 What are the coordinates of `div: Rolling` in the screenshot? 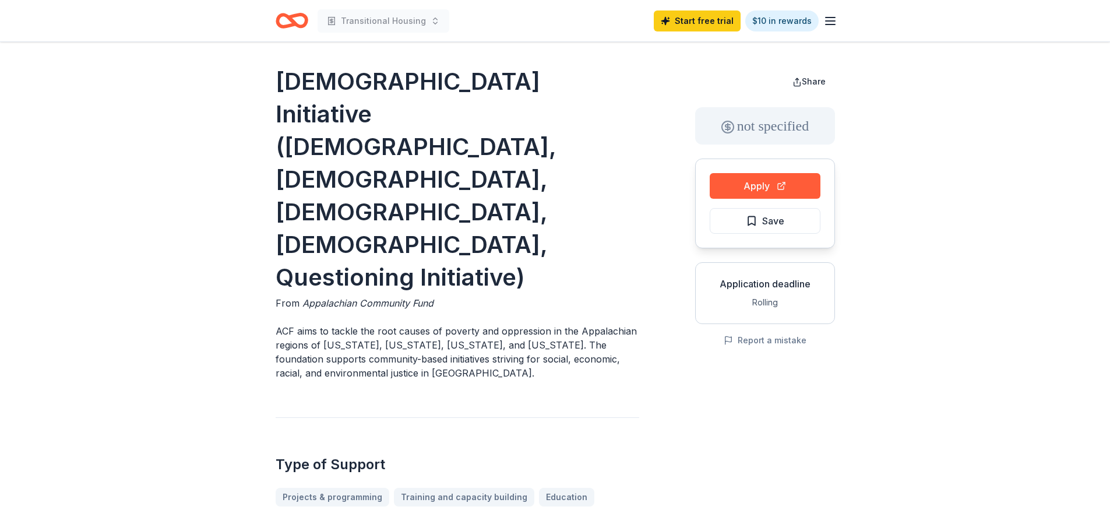 It's located at (765, 302).